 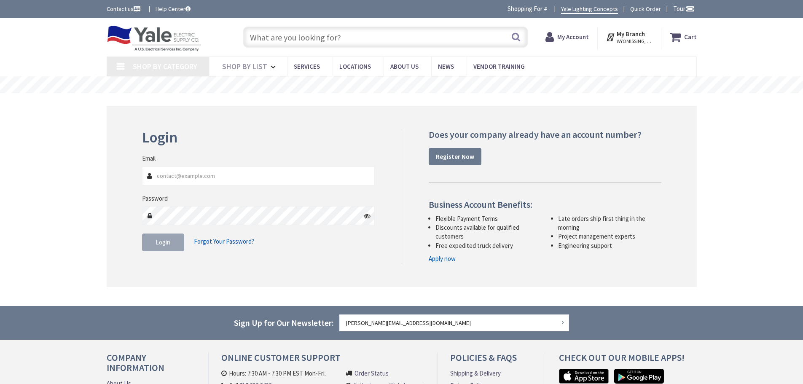 What do you see at coordinates (499, 66) in the screenshot?
I see `span: Vendor Training` at bounding box center [499, 66].